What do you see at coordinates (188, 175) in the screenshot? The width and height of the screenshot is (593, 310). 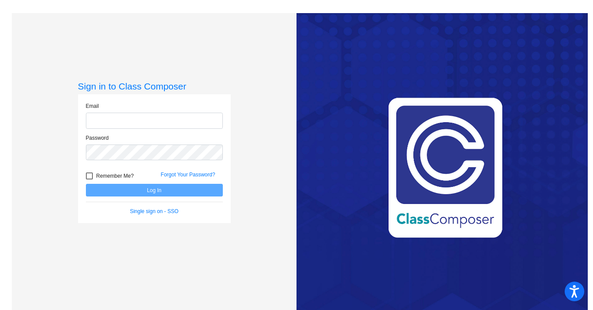 I see `a: Forgot Your Password?` at bounding box center [188, 175].